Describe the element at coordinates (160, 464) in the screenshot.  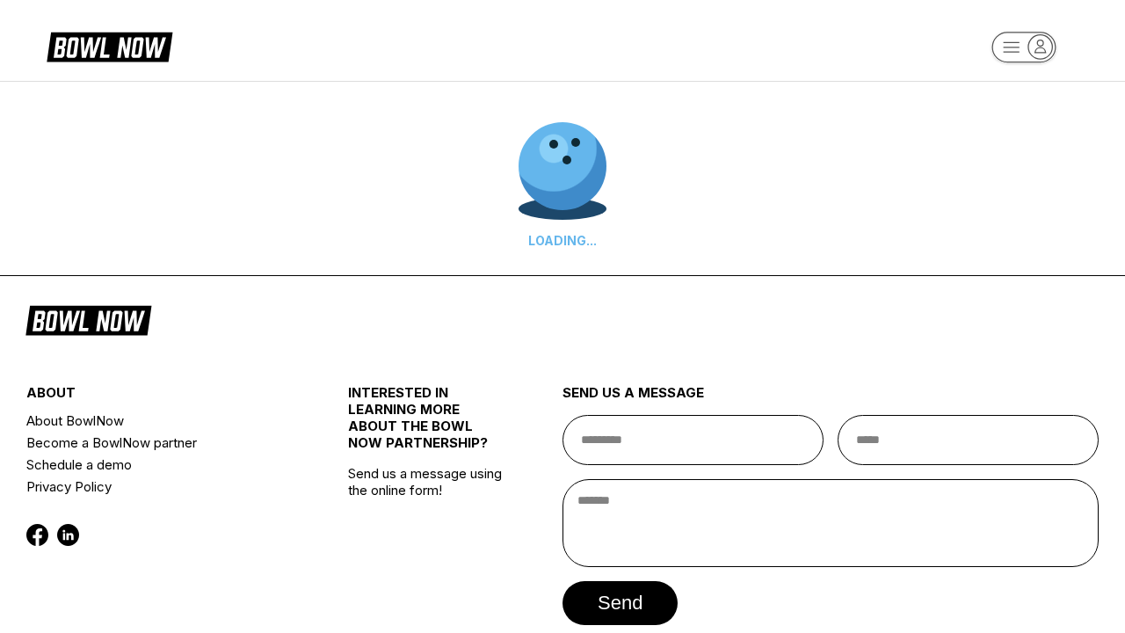
I see `a: Schedule a demo` at that location.